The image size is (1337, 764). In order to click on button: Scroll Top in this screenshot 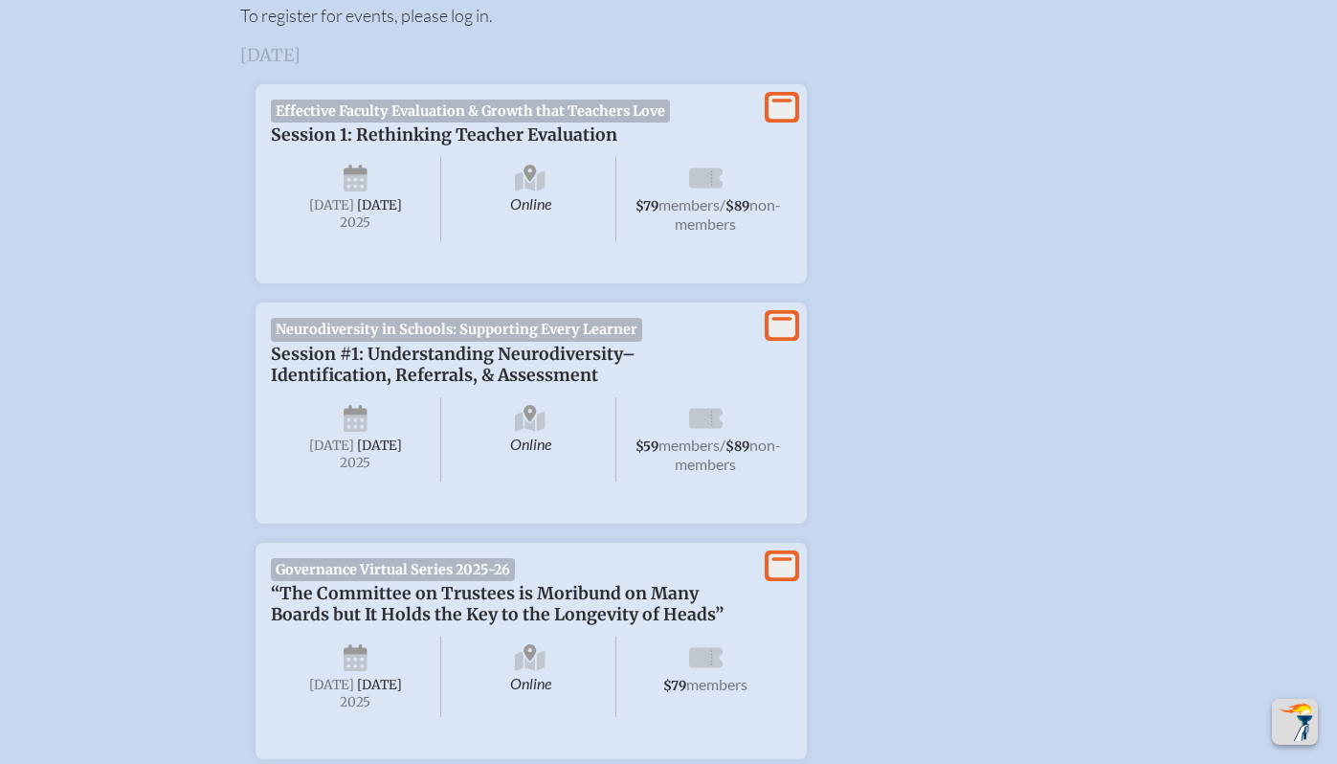, I will do `click(1295, 722)`.